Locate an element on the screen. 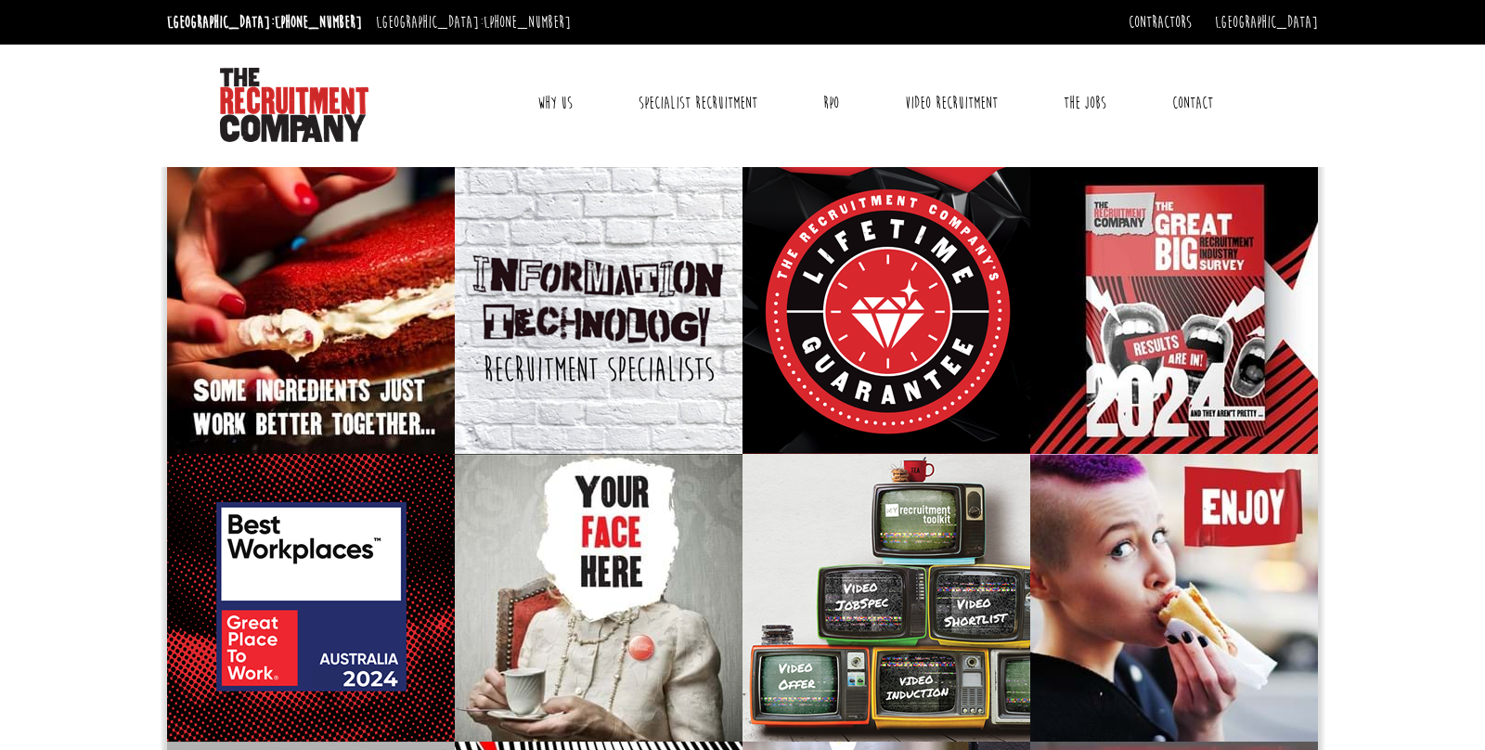  a: Why Us is located at coordinates (555, 103).